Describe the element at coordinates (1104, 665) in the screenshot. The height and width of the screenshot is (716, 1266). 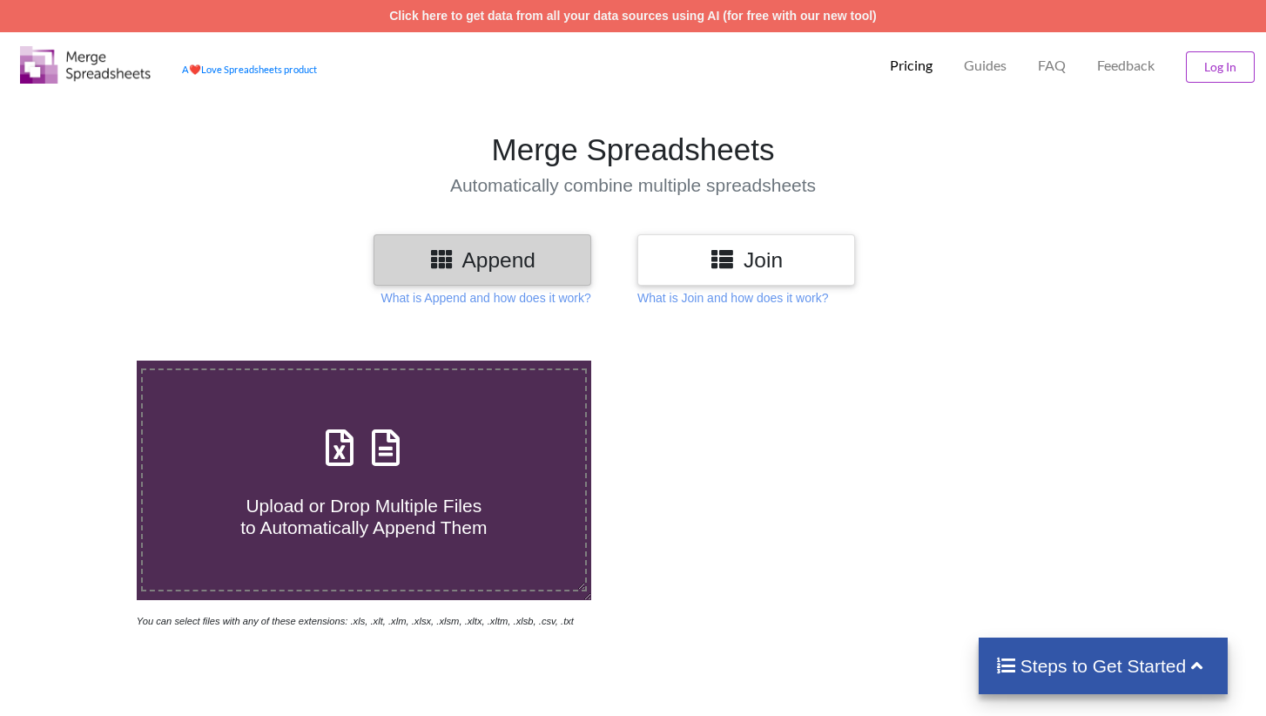
I see `h4: Steps to Get Started` at that location.